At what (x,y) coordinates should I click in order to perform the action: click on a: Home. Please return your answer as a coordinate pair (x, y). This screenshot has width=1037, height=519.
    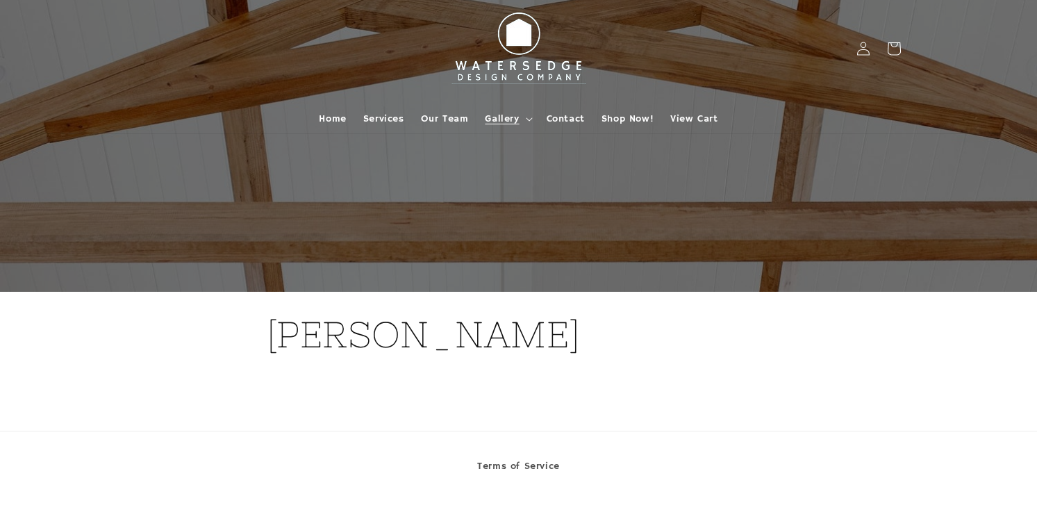
    Looking at the image, I should click on (332, 119).